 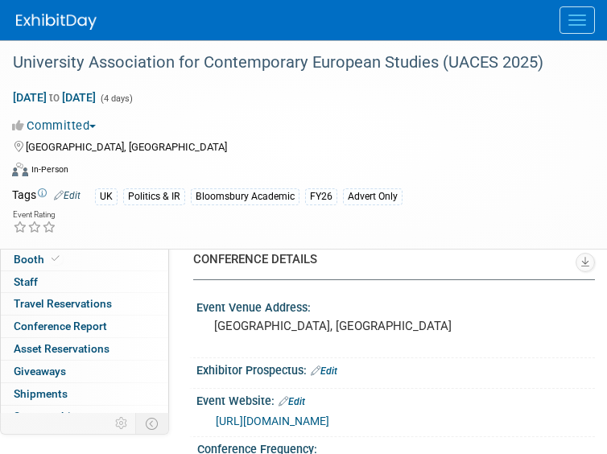 What do you see at coordinates (26, 282) in the screenshot?
I see `span: Staff` at bounding box center [26, 282].